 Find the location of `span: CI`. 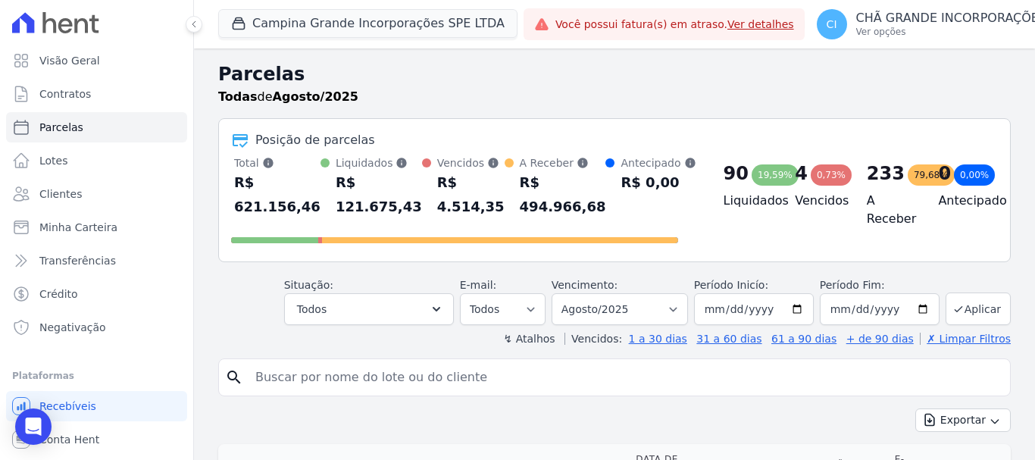

span: CI is located at coordinates (832, 24).